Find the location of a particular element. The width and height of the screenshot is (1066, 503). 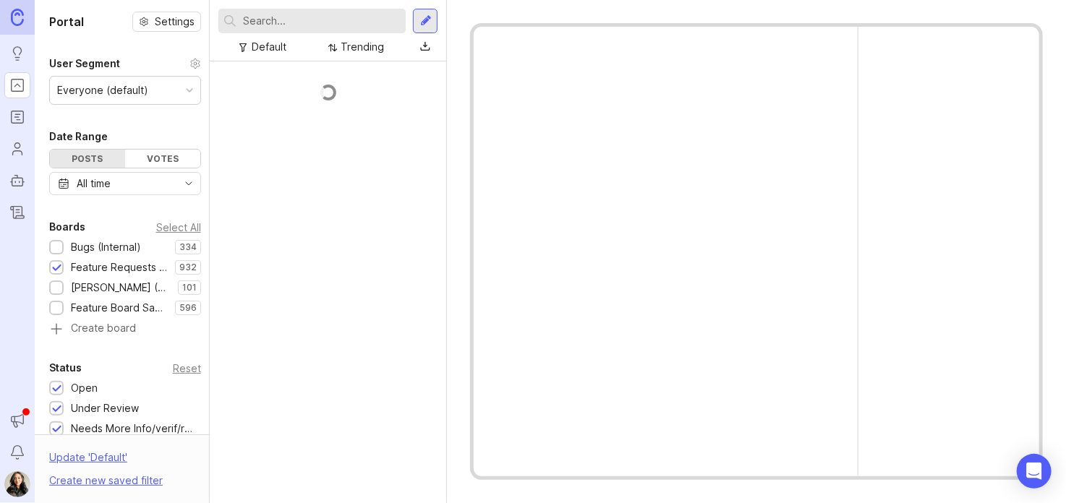

div: Open Intercom Messenger is located at coordinates (1034, 472).